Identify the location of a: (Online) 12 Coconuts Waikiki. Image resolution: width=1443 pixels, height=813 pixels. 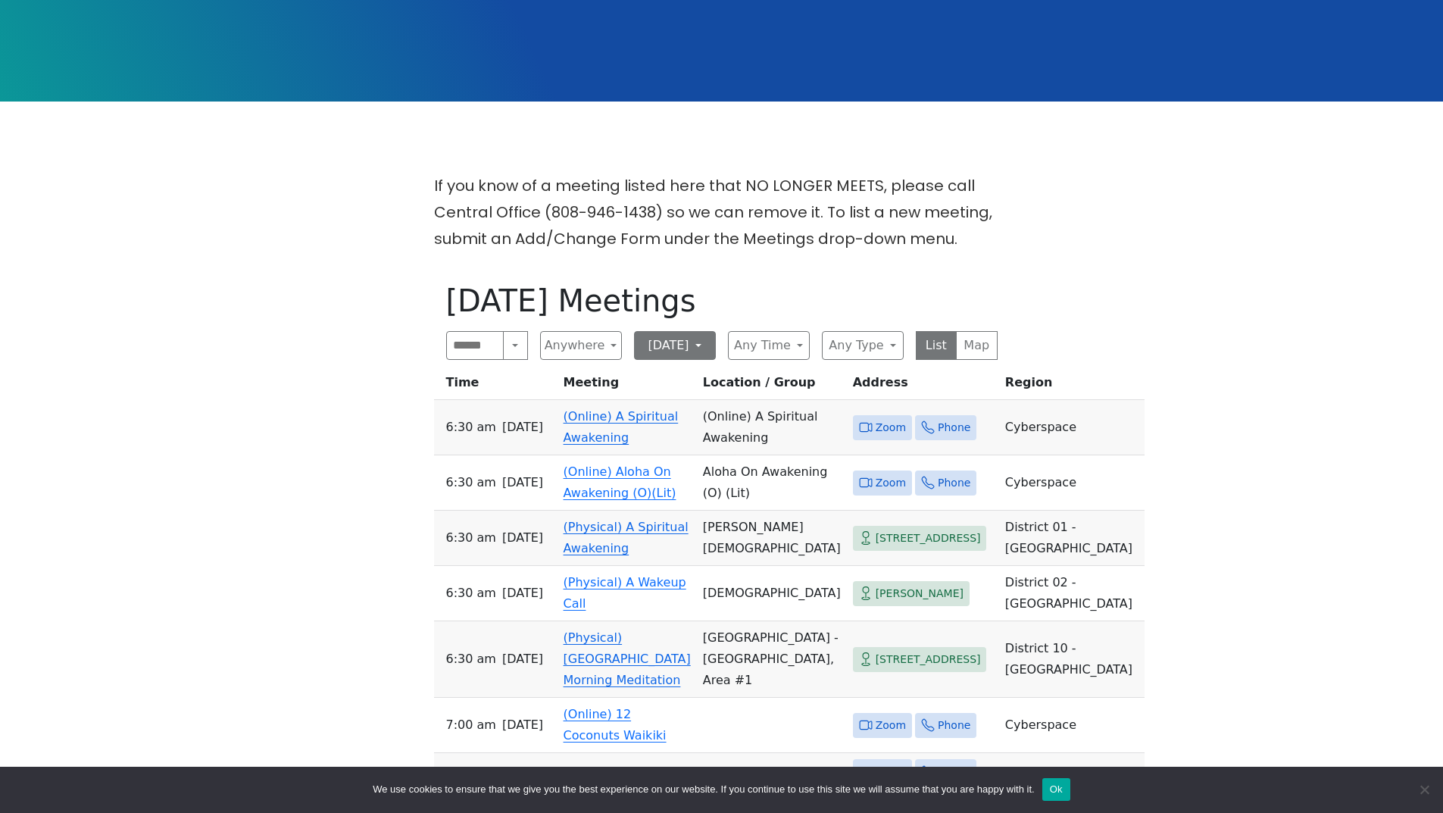
(615, 724).